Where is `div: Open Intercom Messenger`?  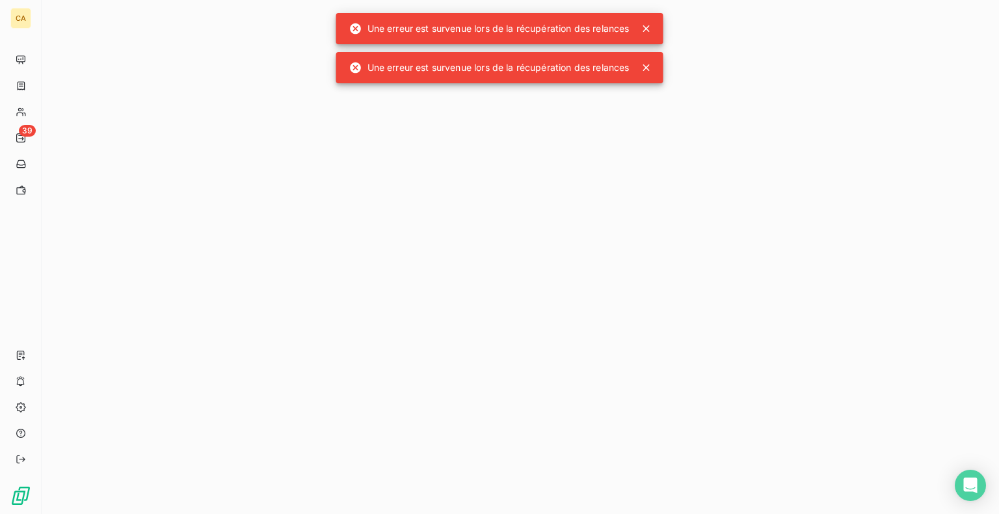 div: Open Intercom Messenger is located at coordinates (970, 485).